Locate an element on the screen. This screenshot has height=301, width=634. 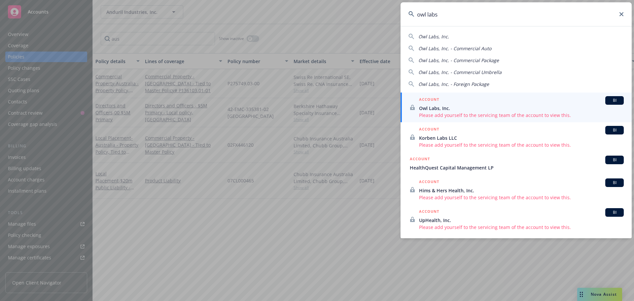
span: UpHealth, Inc. is located at coordinates (522, 220).